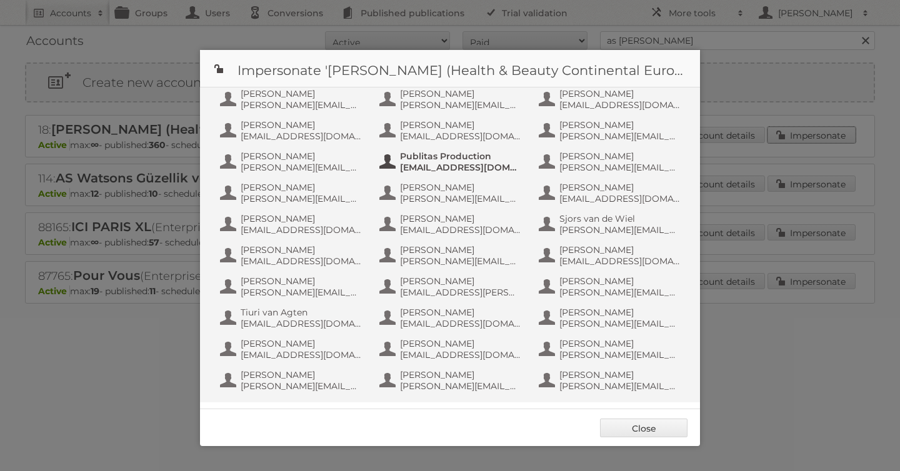  Describe the element at coordinates (301, 313) in the screenshot. I see `span: Tiuri van Agten` at that location.